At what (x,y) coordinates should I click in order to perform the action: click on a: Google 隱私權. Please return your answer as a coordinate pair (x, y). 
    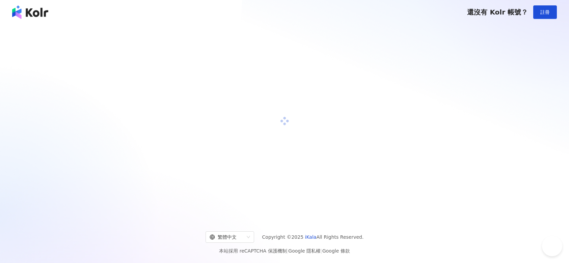
    Looking at the image, I should click on (304, 251).